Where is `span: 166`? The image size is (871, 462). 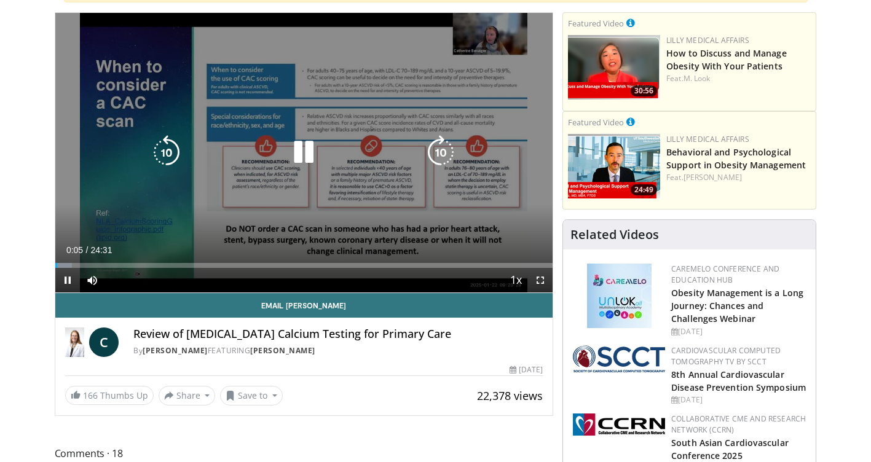
span: 166 is located at coordinates (90, 395).